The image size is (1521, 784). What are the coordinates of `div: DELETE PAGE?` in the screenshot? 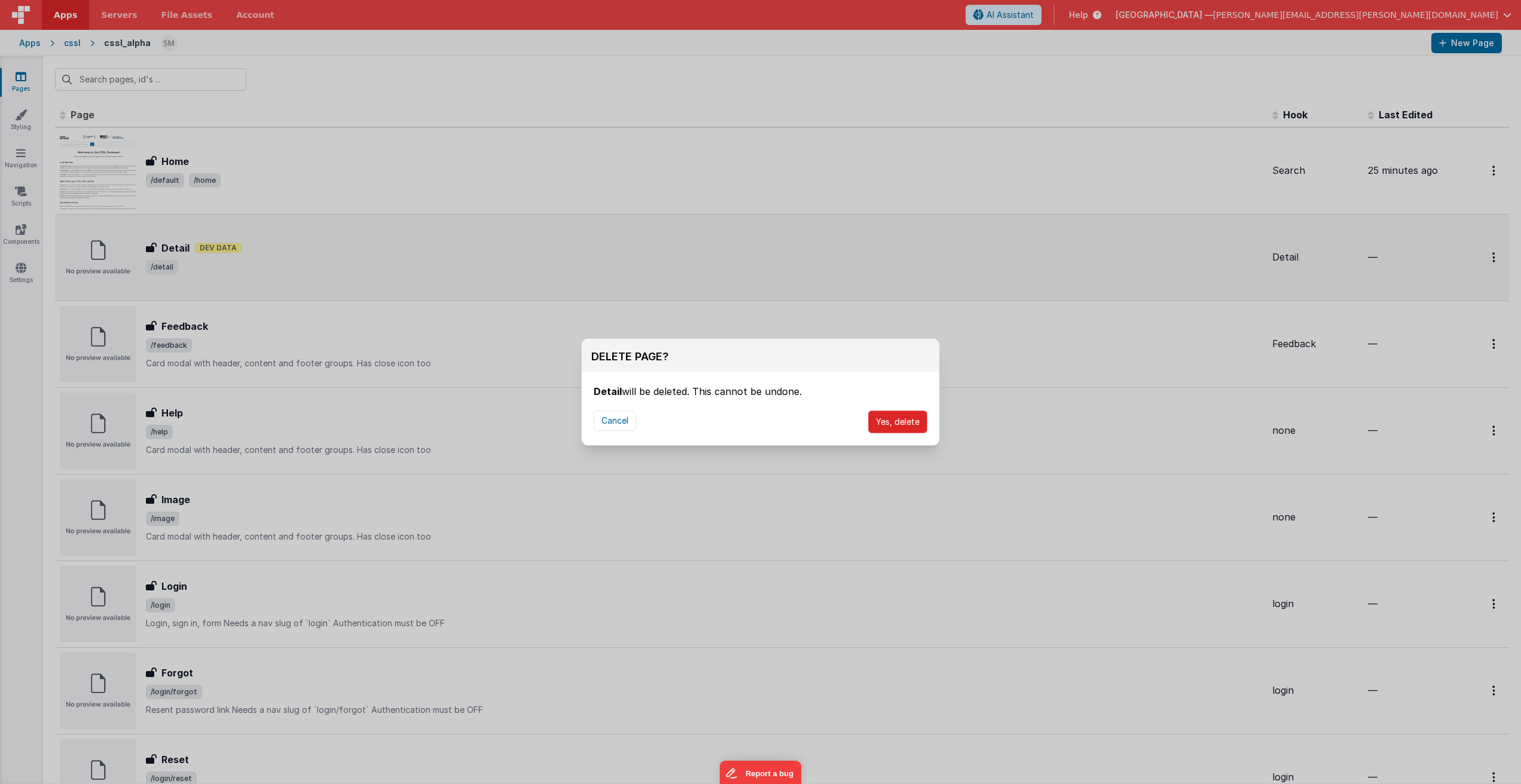 It's located at (629, 356).